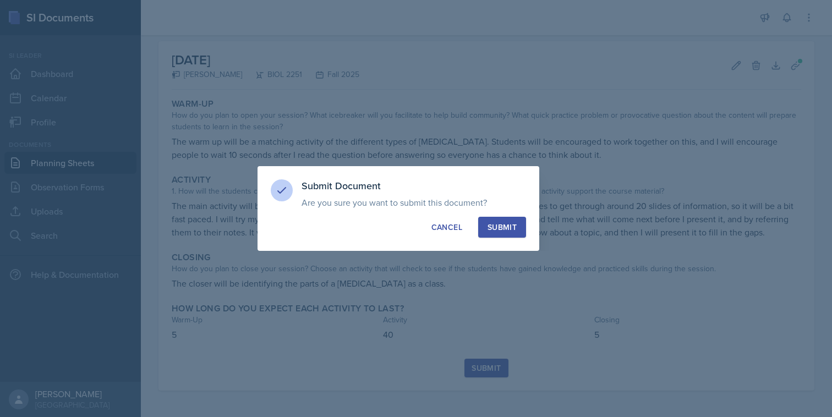 The image size is (832, 417). What do you see at coordinates (502, 227) in the screenshot?
I see `button: Submit` at bounding box center [502, 227].